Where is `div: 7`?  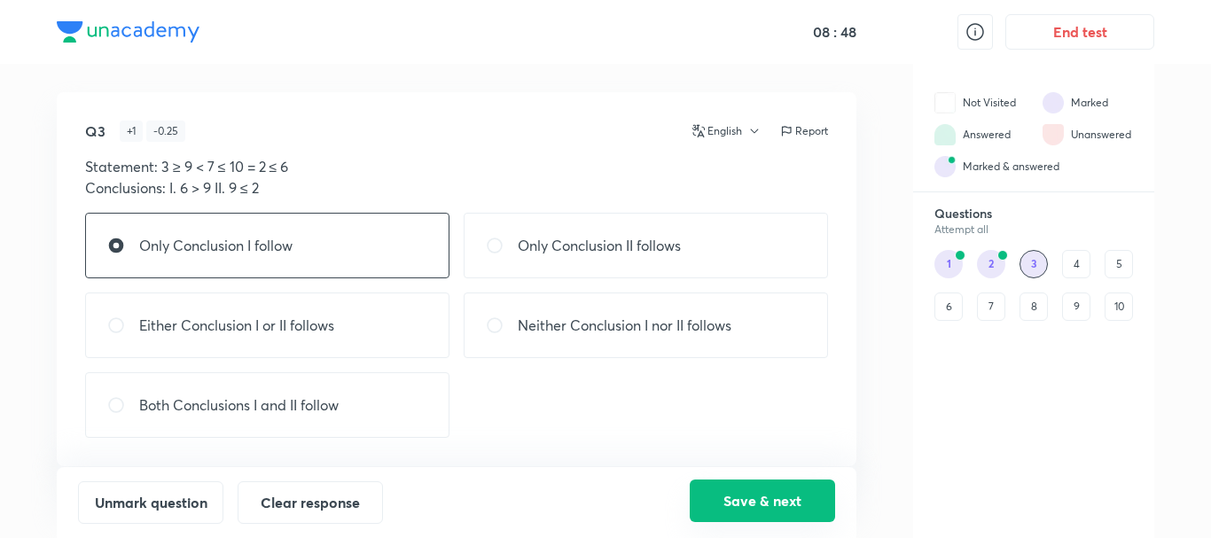
div: 7 is located at coordinates (991, 307).